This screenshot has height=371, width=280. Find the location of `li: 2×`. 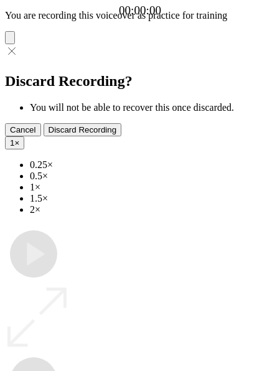

li: 2× is located at coordinates (153, 210).